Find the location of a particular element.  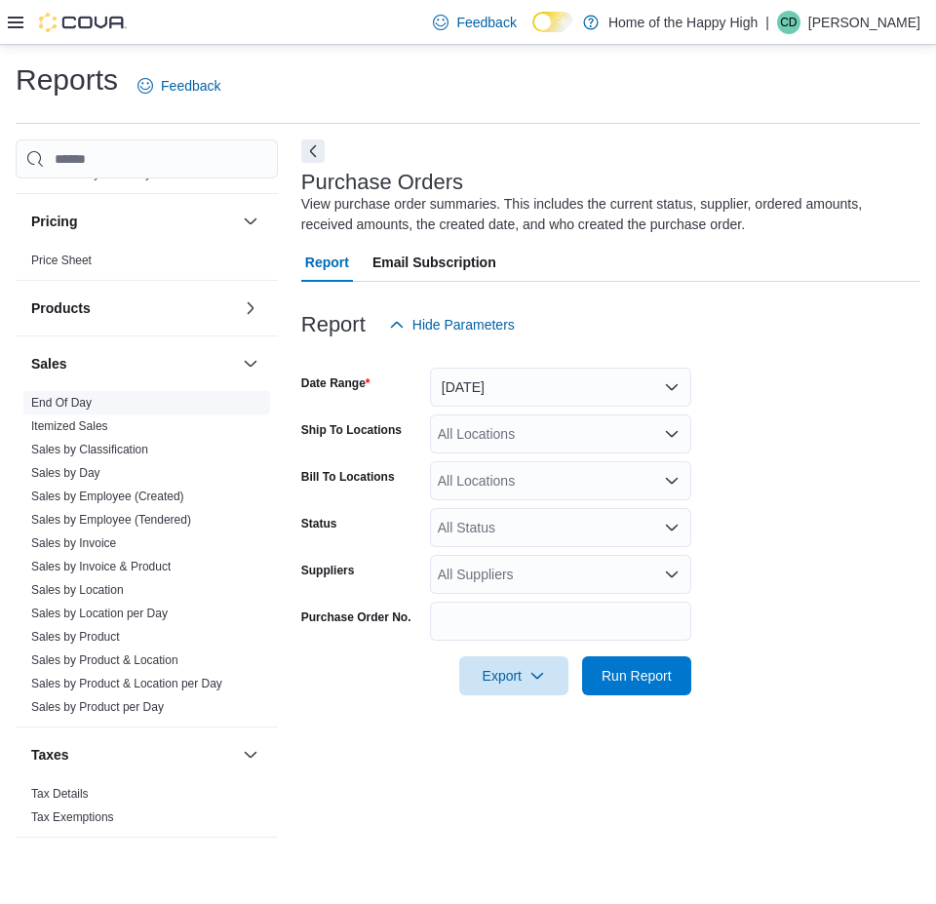

a: Sales by Location is located at coordinates (77, 590).